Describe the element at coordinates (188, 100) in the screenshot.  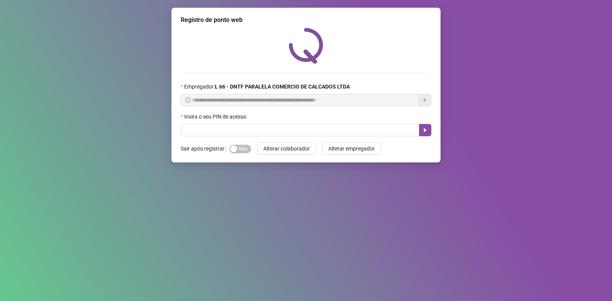
I see `span: info-circle` at that location.